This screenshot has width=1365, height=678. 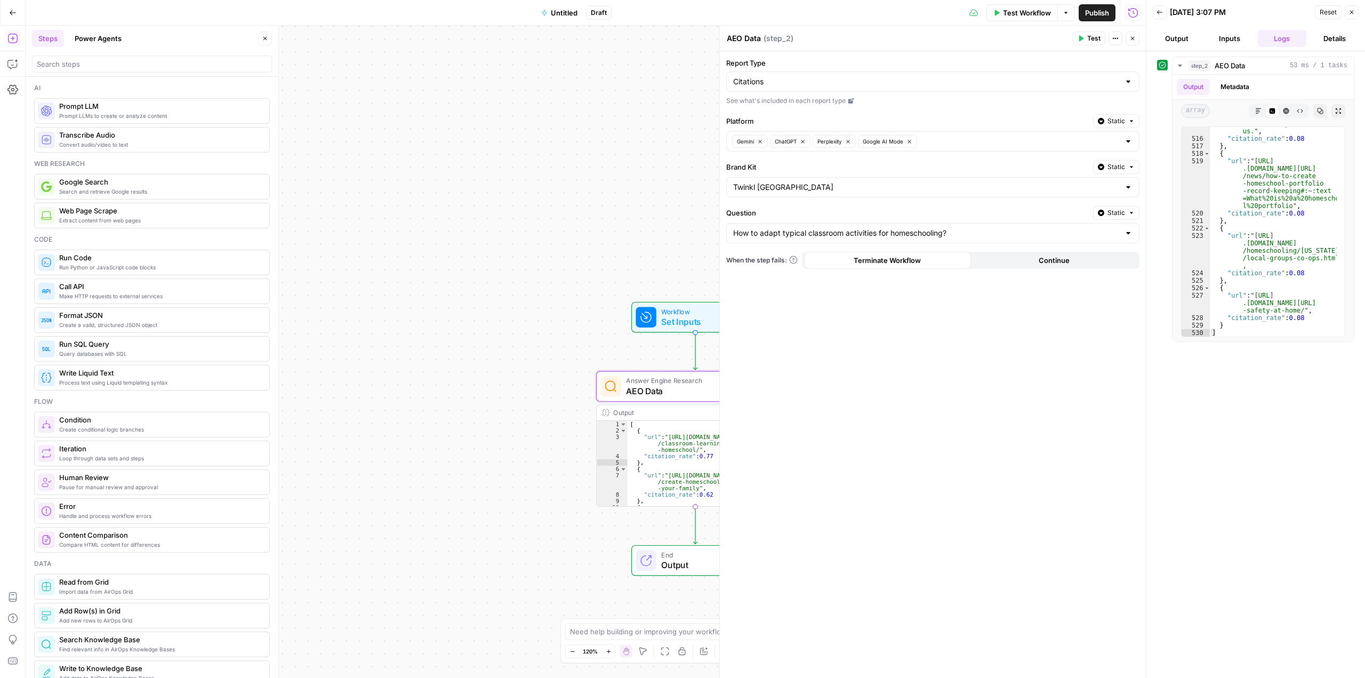 I want to click on button: Steps, so click(x=48, y=38).